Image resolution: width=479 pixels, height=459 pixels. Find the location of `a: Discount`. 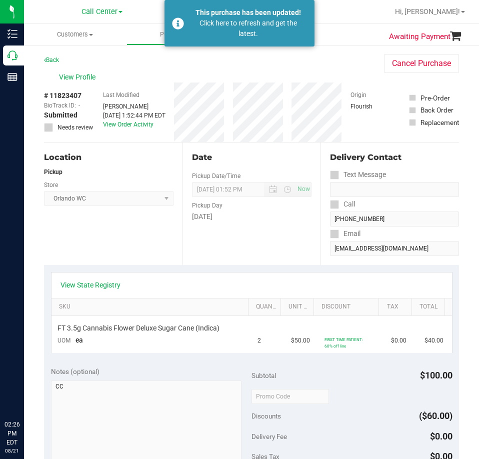

a: Discount is located at coordinates (348, 307).